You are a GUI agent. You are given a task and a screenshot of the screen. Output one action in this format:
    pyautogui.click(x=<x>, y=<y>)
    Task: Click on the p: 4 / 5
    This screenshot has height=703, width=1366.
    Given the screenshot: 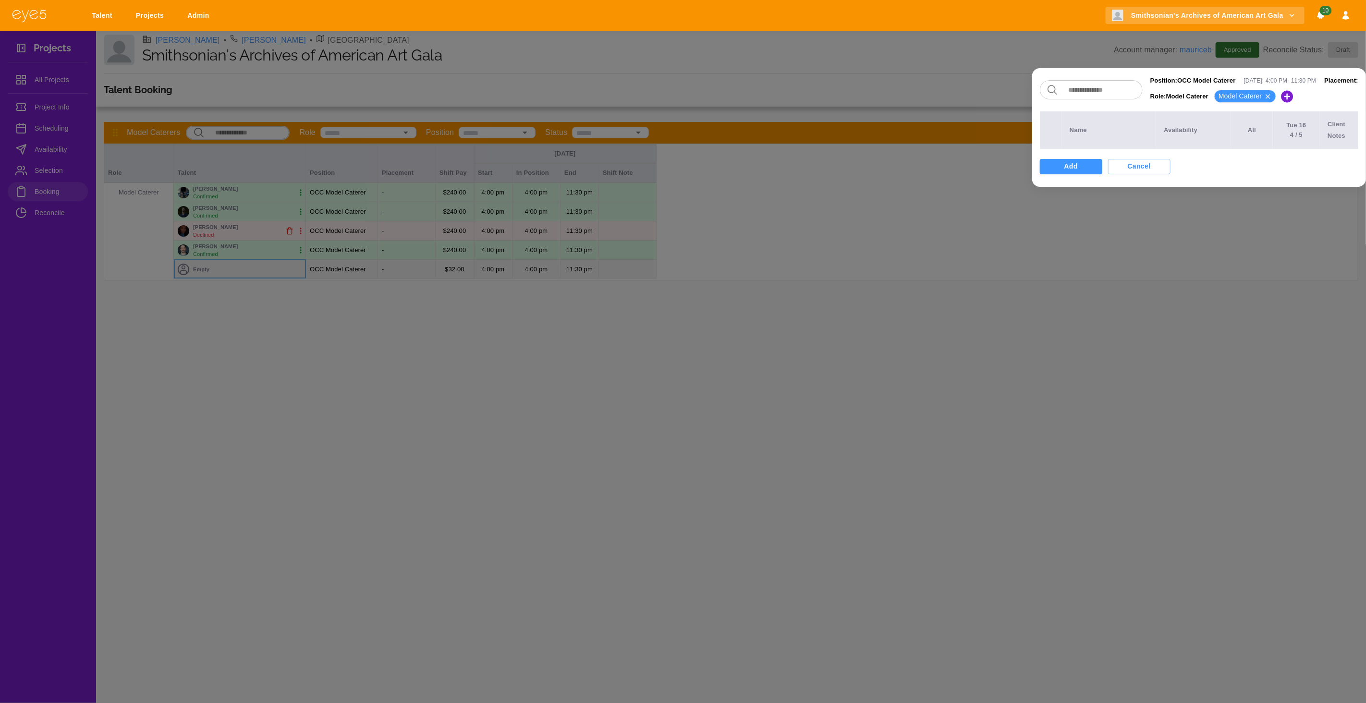 What is the action you would take?
    pyautogui.click(x=1296, y=135)
    